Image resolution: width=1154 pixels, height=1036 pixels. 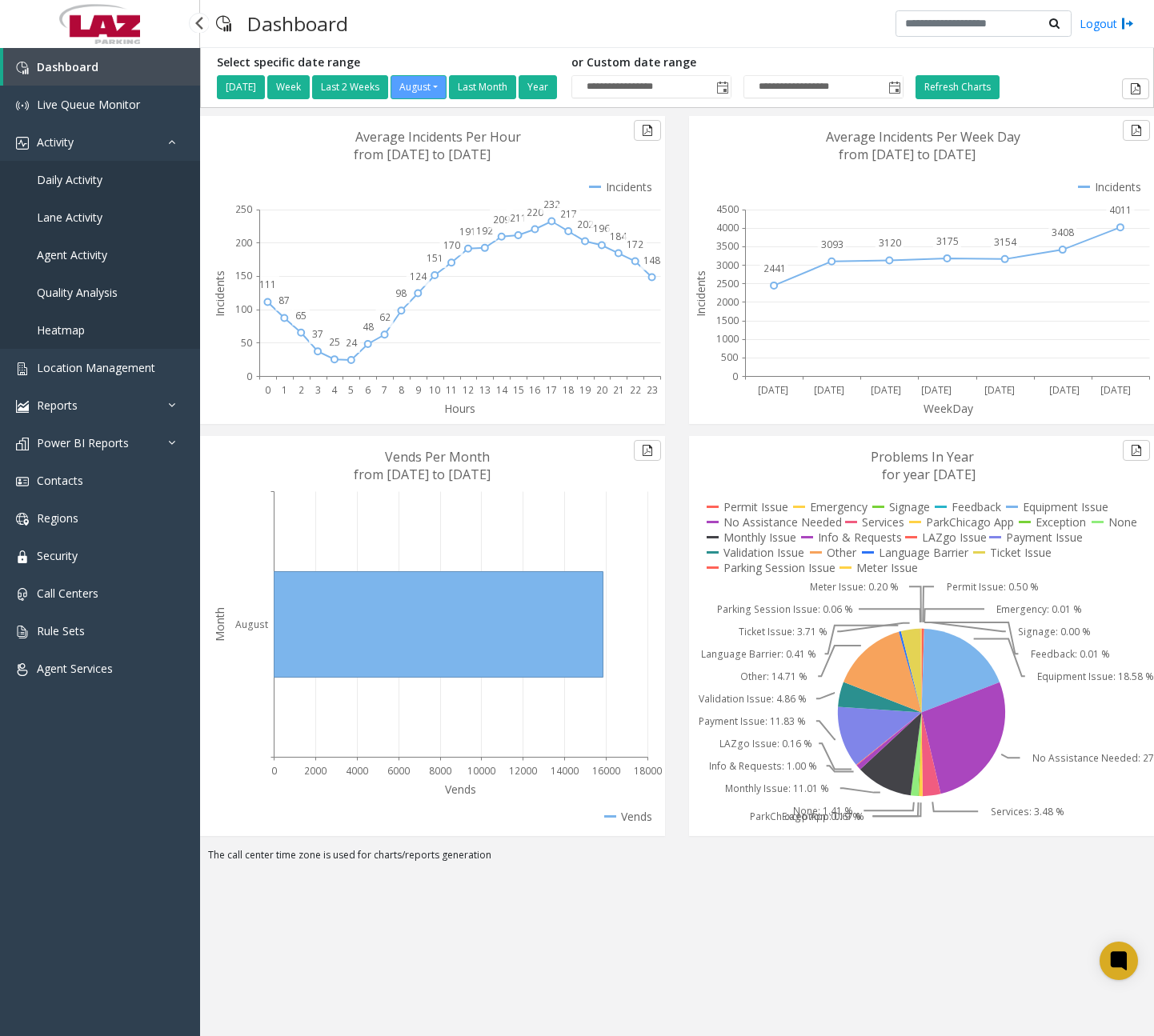 I want to click on text: Meter Issue: 0.20 %, so click(x=854, y=586).